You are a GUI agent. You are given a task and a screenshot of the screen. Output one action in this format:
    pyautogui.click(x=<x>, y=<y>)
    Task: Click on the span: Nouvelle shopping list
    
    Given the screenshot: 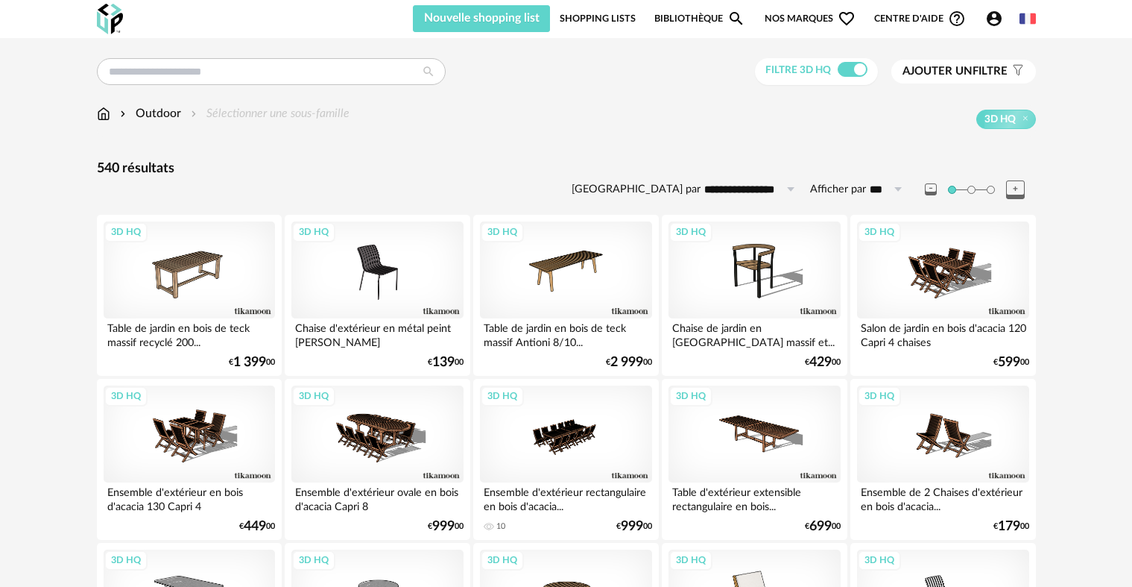 What is the action you would take?
    pyautogui.click(x=482, y=18)
    